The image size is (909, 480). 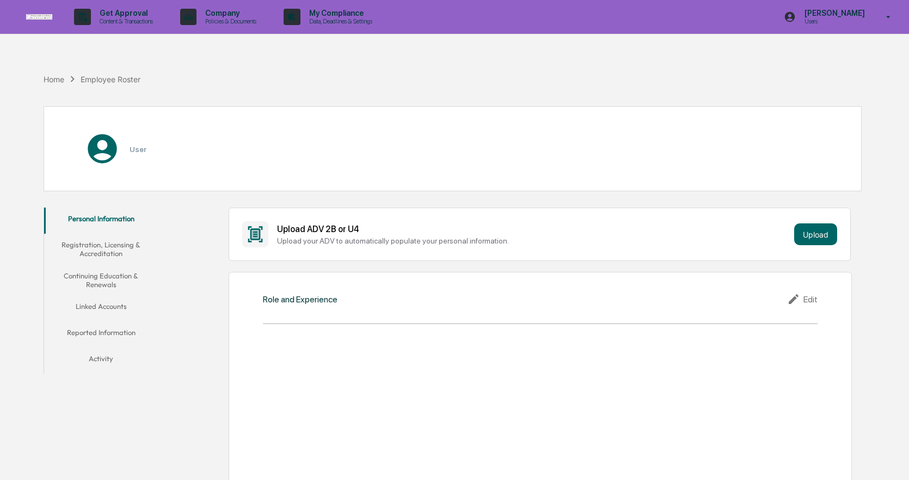 What do you see at coordinates (101, 221) in the screenshot?
I see `button: Personal Information` at bounding box center [101, 221].